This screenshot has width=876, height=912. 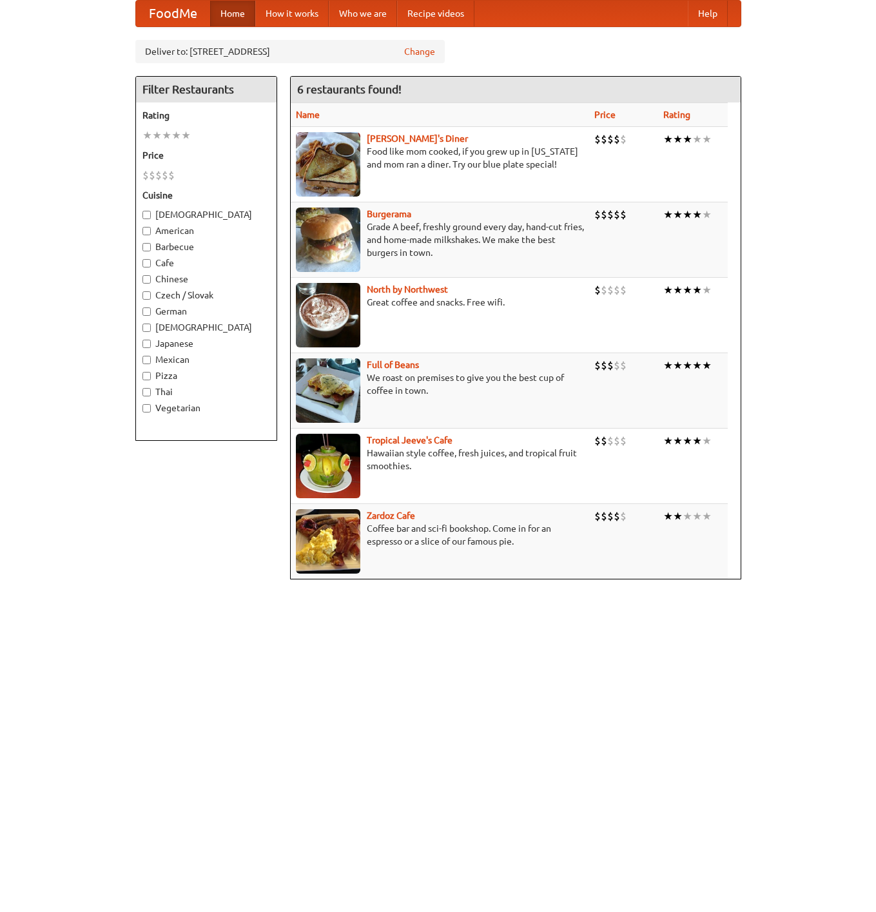 I want to click on img: zardoz.jpg, so click(x=328, y=541).